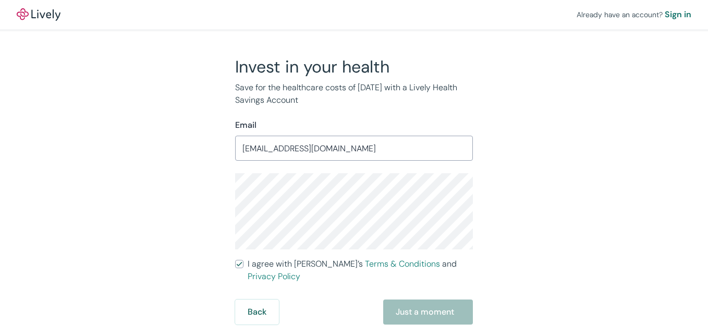  What do you see at coordinates (354, 67) in the screenshot?
I see `h2: Invest in your health` at bounding box center [354, 67].